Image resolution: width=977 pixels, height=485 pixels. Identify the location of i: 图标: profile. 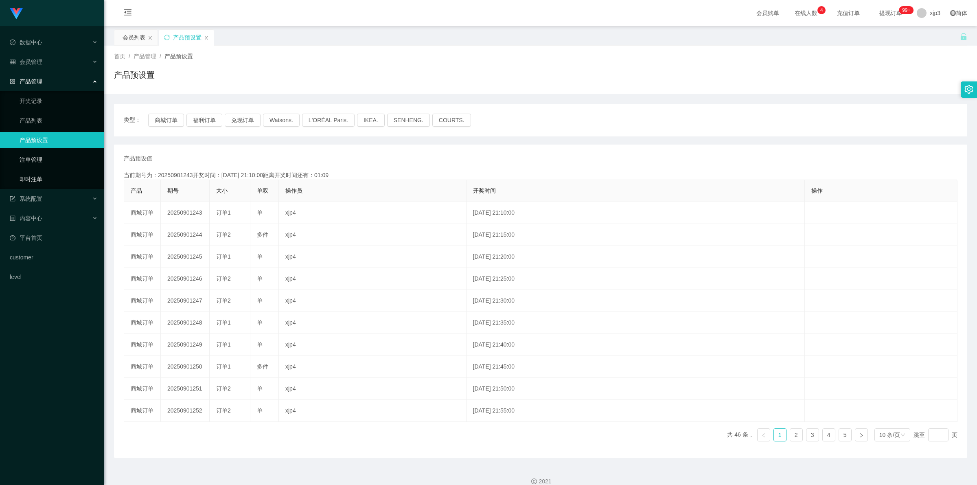
(13, 218).